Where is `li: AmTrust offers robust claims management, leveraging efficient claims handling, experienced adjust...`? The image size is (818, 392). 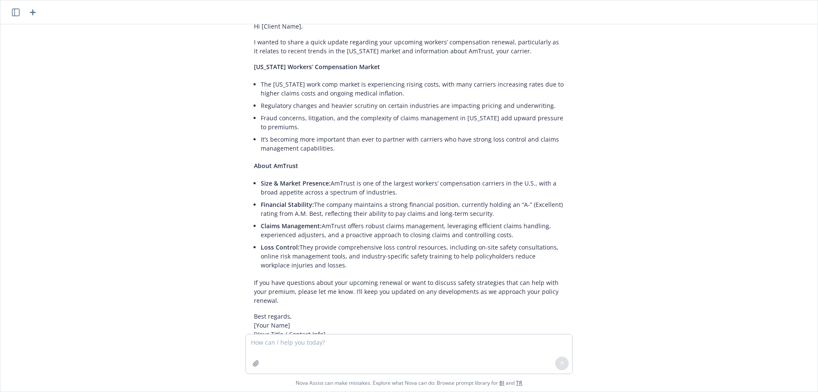
li: AmTrust offers robust claims management, leveraging efficient claims handling, experienced adjust... is located at coordinates (413, 230).